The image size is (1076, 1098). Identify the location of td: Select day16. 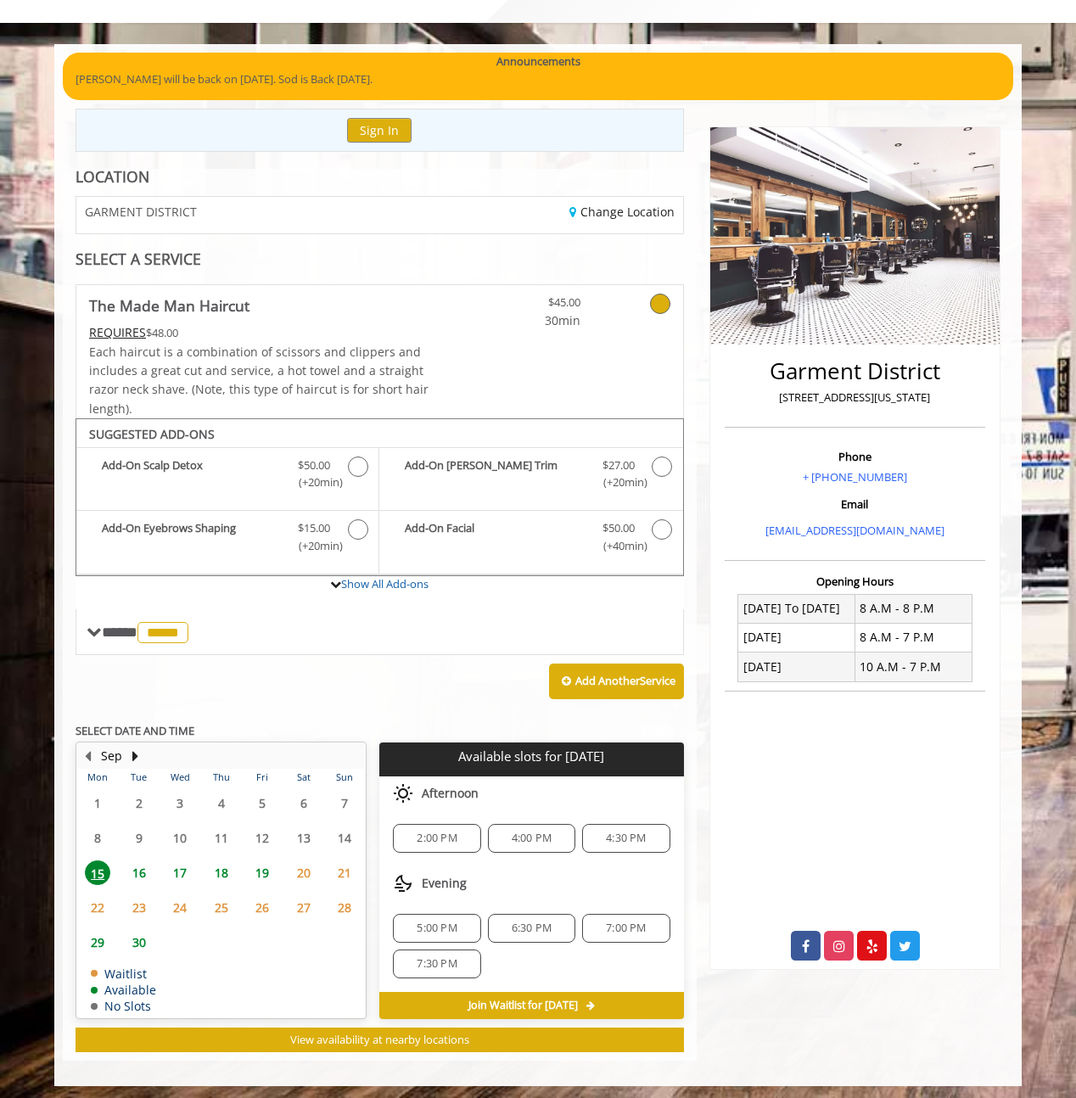
(138, 872).